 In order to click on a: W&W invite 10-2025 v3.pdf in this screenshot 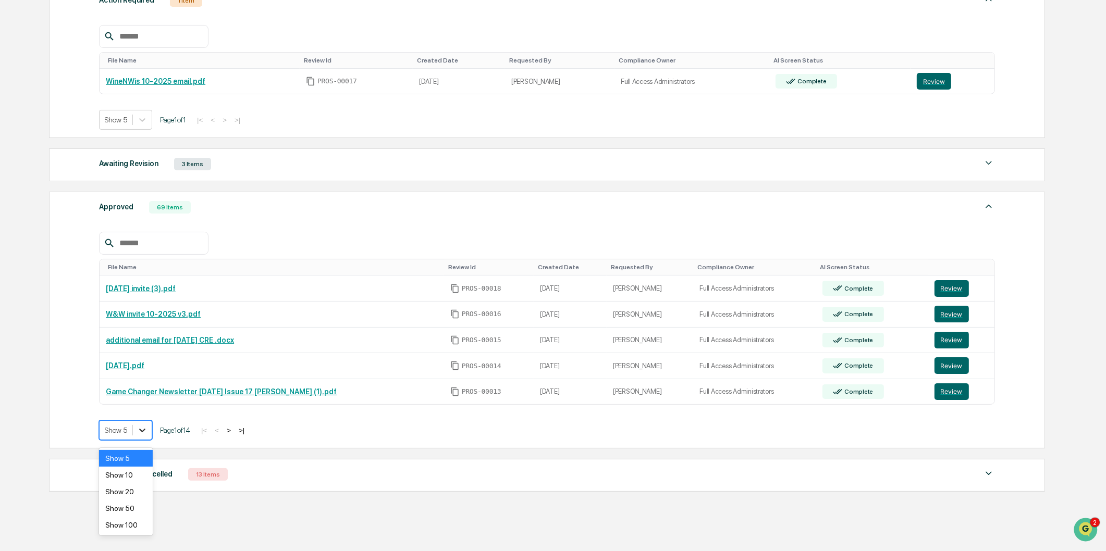, I will do `click(153, 314)`.